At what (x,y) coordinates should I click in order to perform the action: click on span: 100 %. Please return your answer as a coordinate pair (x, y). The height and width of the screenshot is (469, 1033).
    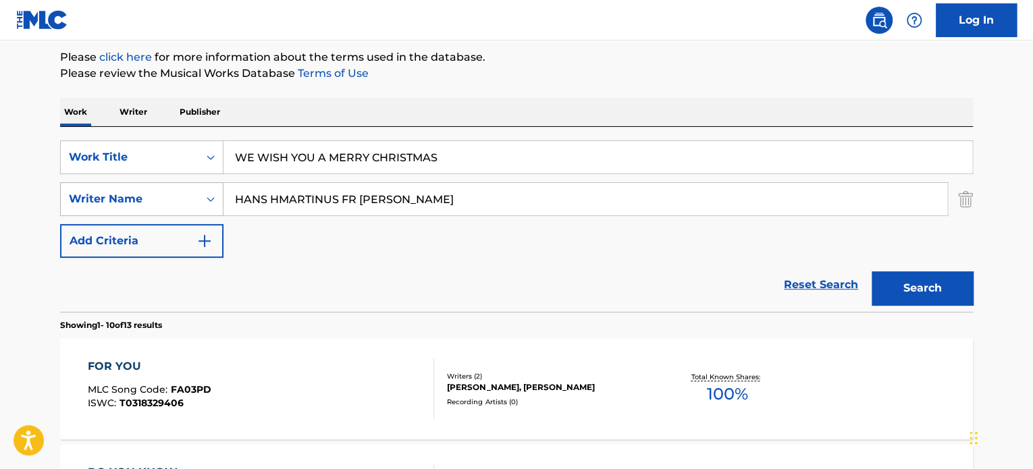
    Looking at the image, I should click on (726, 394).